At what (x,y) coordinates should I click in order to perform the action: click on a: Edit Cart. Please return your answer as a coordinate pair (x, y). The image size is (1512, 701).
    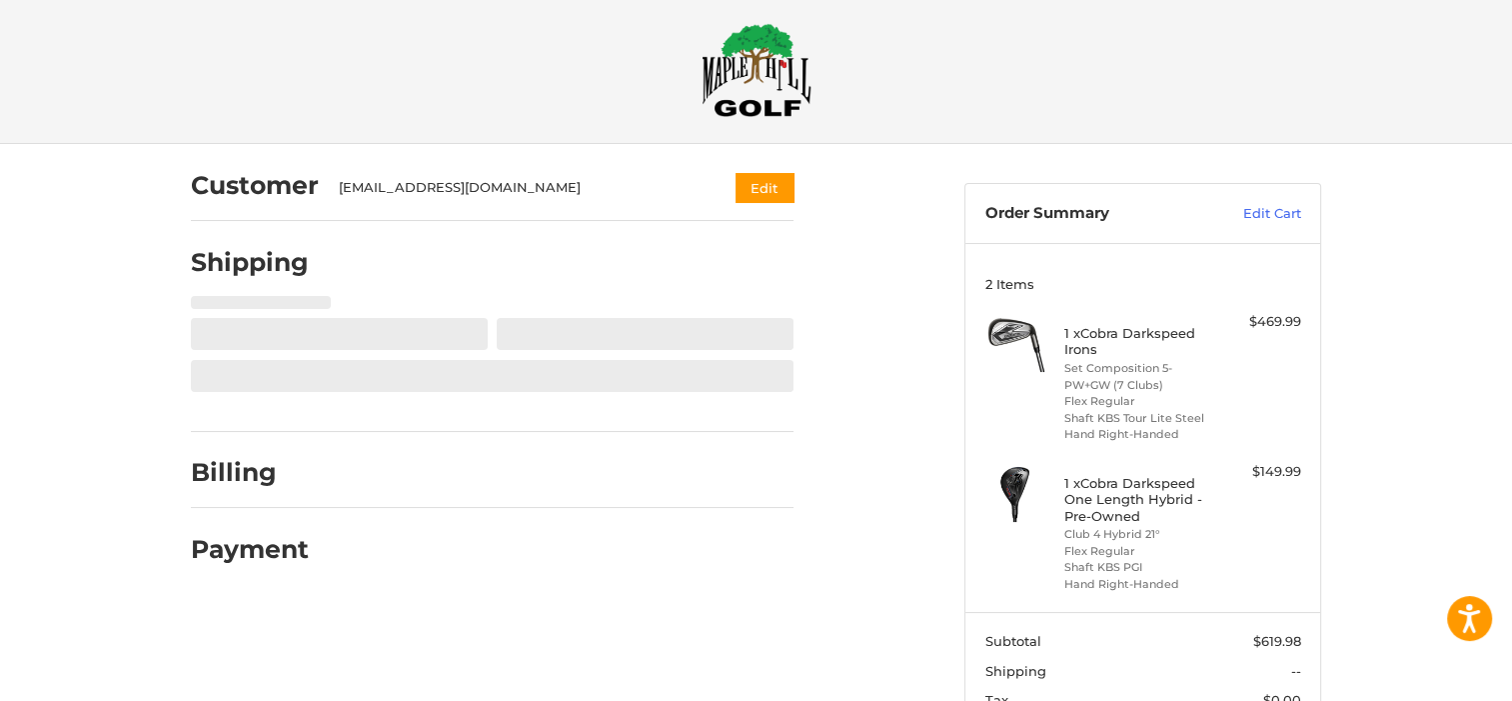
    Looking at the image, I should click on (1250, 214).